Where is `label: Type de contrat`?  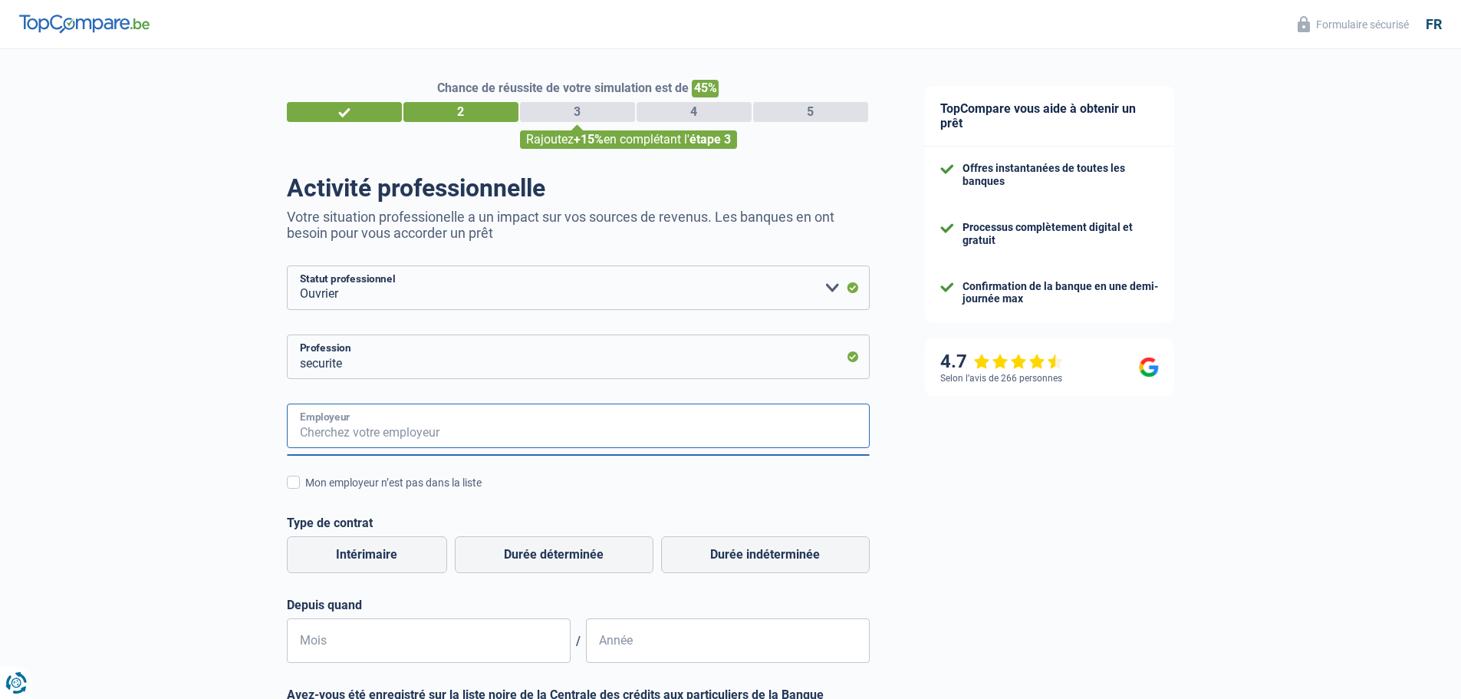
label: Type de contrat is located at coordinates (578, 522).